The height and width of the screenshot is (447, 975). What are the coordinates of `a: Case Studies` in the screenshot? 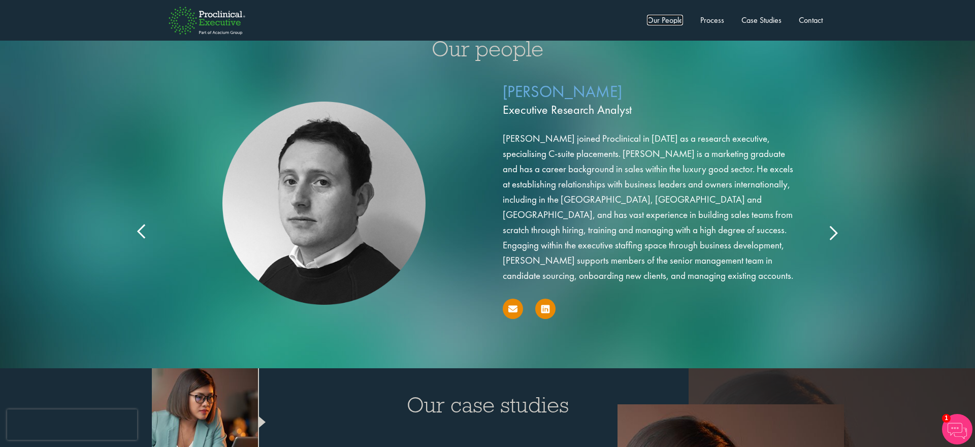 It's located at (761, 20).